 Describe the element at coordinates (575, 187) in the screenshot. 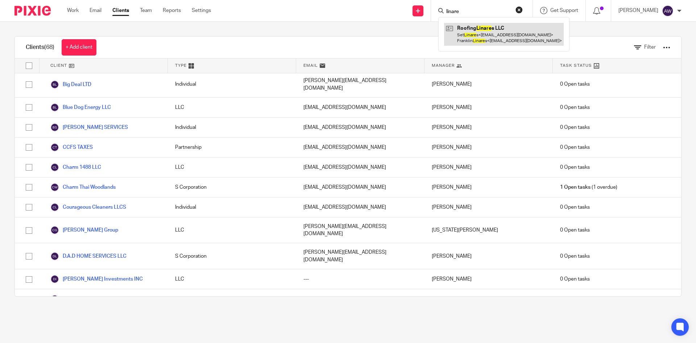

I see `span: 1 Open tasks` at that location.